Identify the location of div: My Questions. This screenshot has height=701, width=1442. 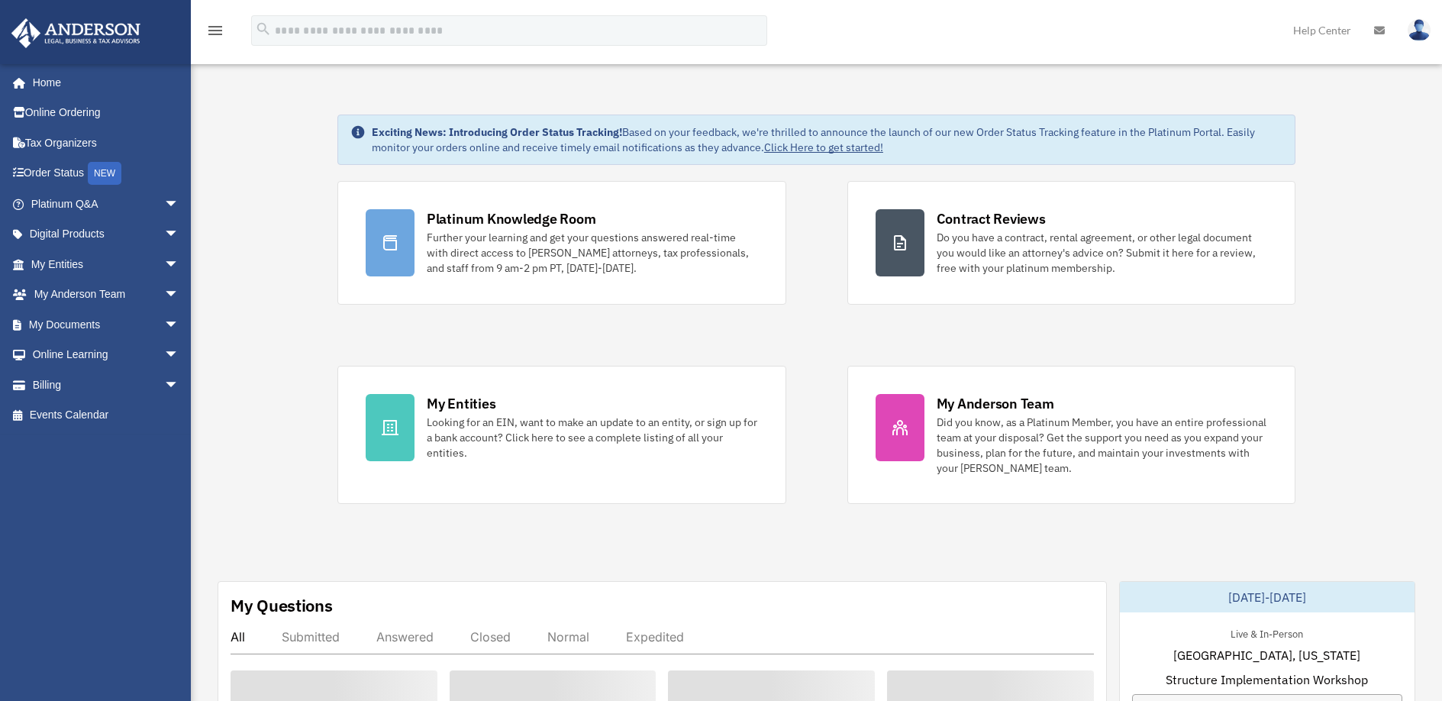
(282, 605).